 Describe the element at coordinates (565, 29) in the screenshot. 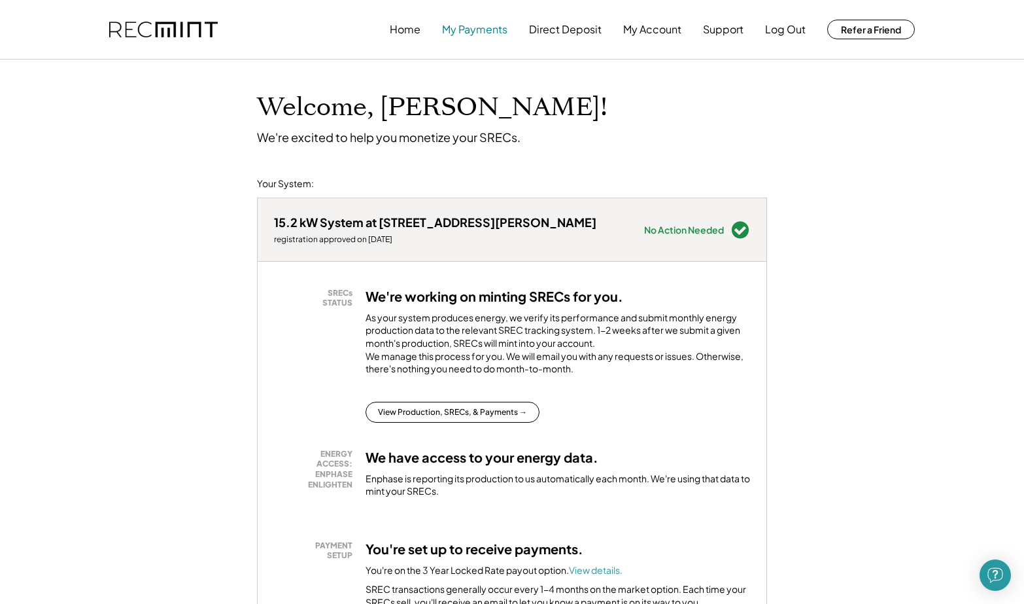

I see `button: Direct Deposit` at that location.